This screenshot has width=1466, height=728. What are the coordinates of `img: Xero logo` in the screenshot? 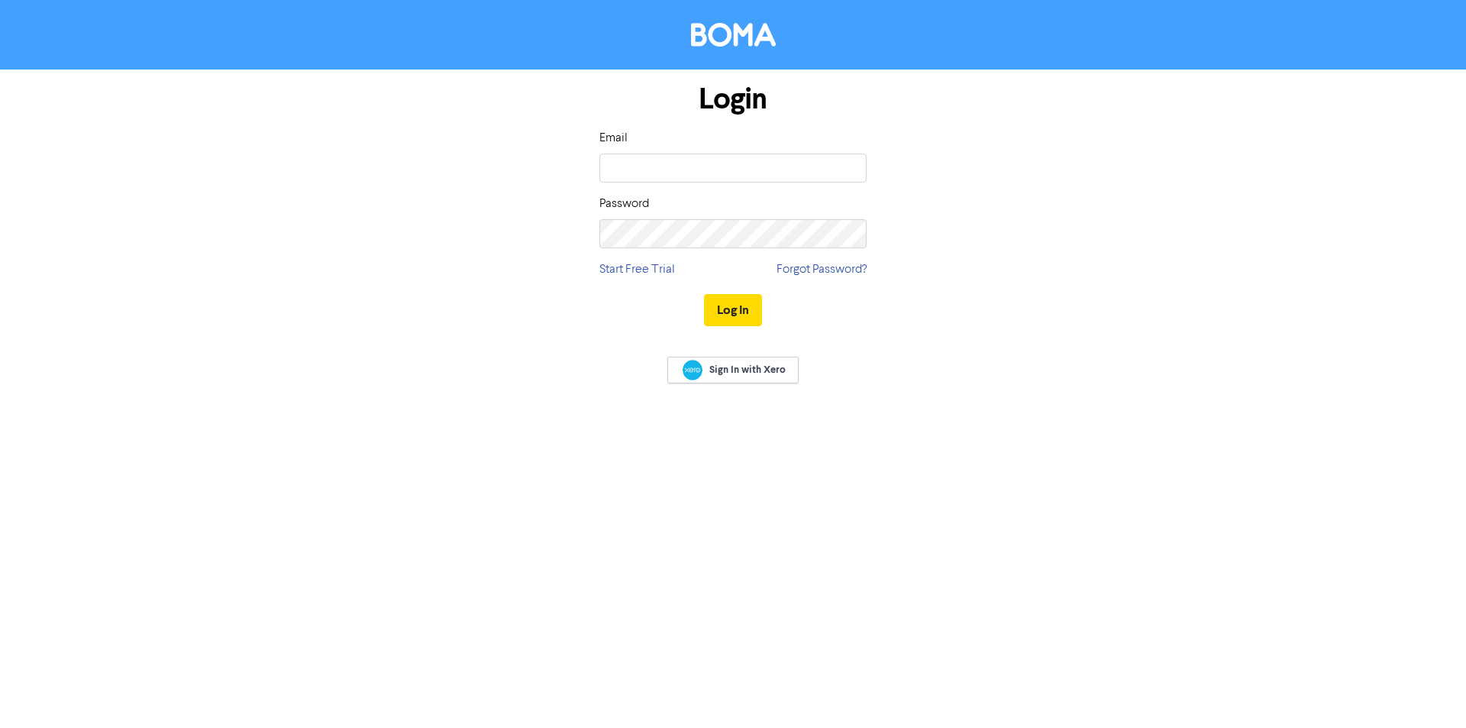 It's located at (693, 370).